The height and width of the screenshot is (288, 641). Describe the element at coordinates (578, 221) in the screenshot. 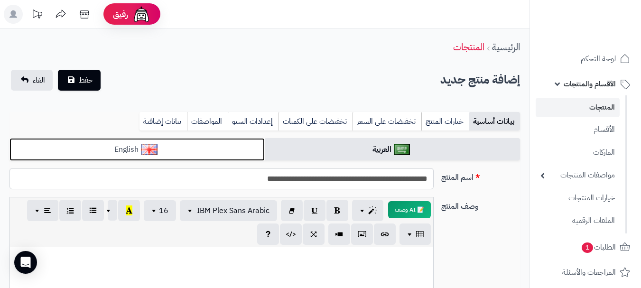

I see `a: الملفات الرقمية` at that location.